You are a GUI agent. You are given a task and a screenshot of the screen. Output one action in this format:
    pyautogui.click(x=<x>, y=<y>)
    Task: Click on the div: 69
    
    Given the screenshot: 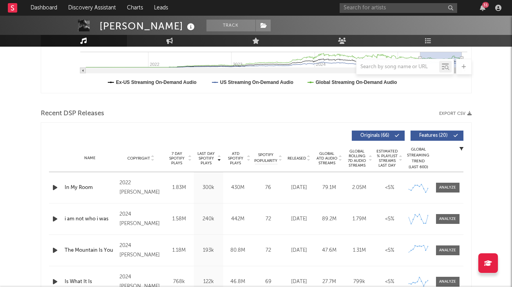 What is the action you would take?
    pyautogui.click(x=268, y=281)
    